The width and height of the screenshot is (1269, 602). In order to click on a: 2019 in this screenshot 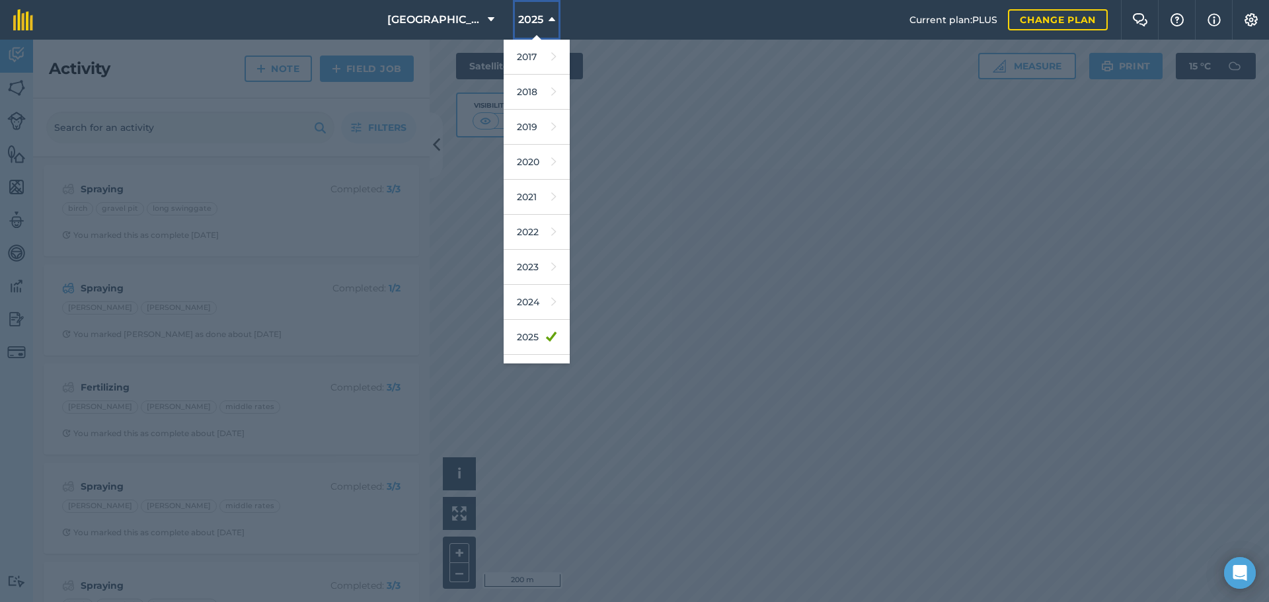, I will do `click(537, 127)`.